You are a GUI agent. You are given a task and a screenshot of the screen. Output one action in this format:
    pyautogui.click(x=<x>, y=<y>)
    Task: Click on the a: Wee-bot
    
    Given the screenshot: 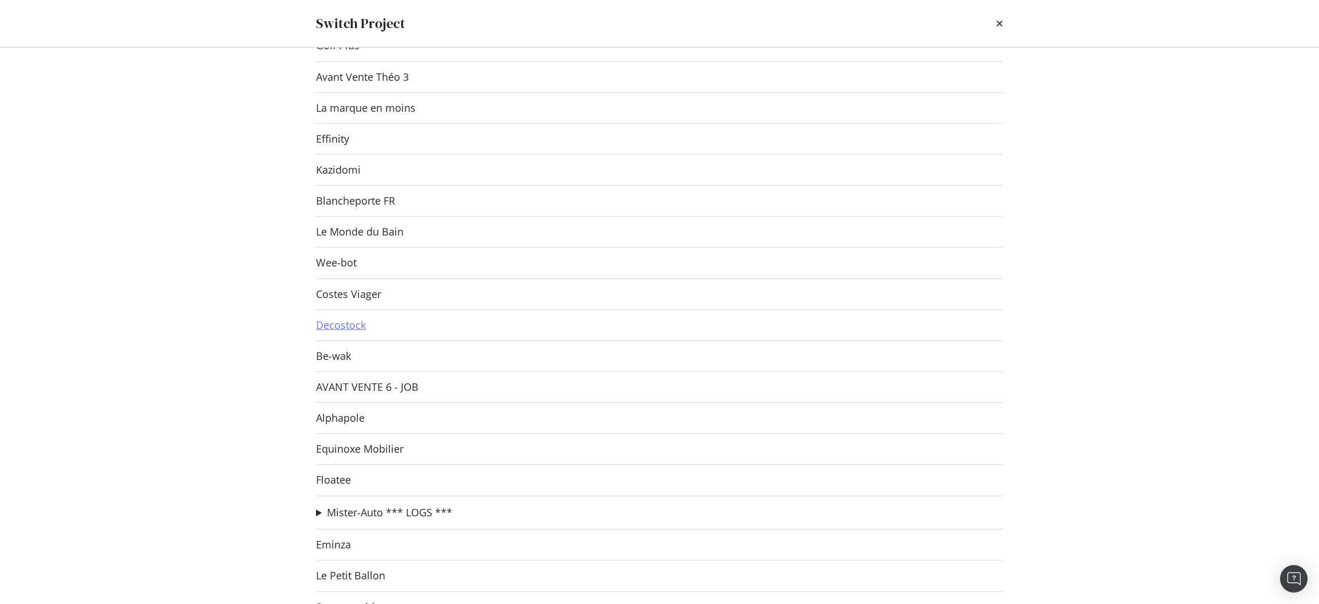 What is the action you would take?
    pyautogui.click(x=336, y=262)
    